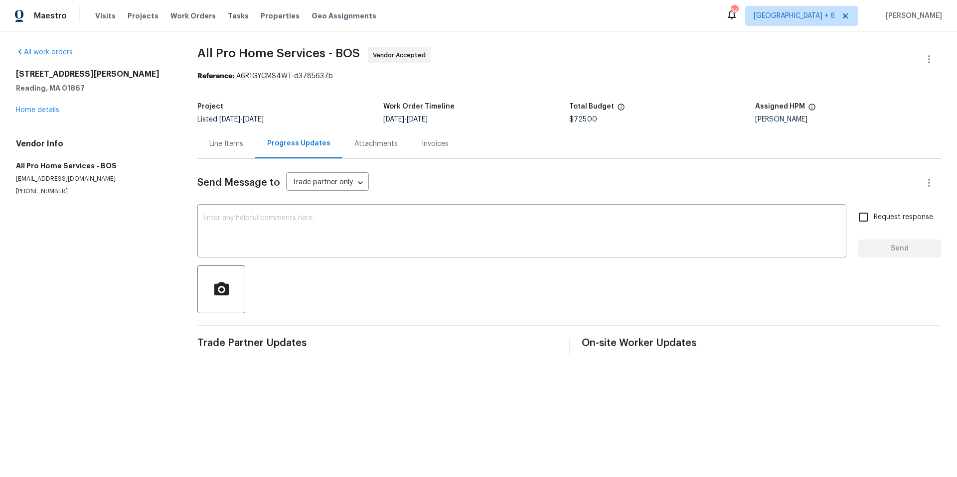  I want to click on div: Trade partner only, so click(327, 183).